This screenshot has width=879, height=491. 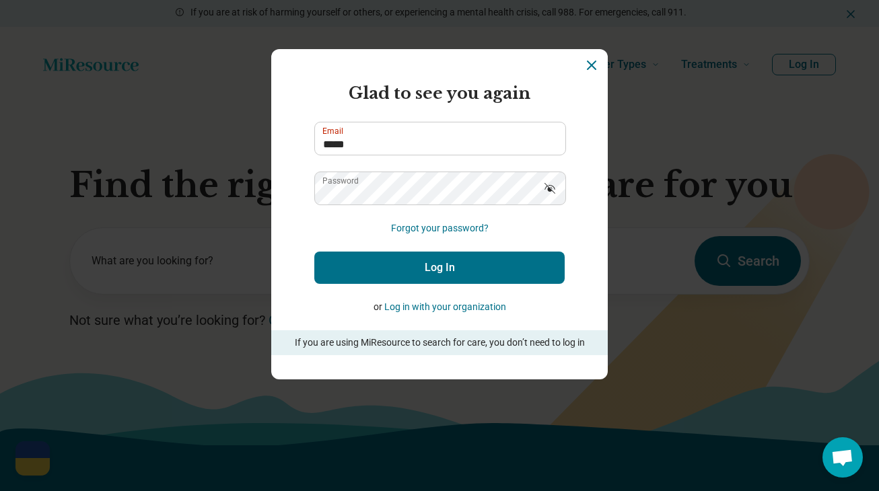 I want to click on button: Forgot your password?, so click(x=439, y=228).